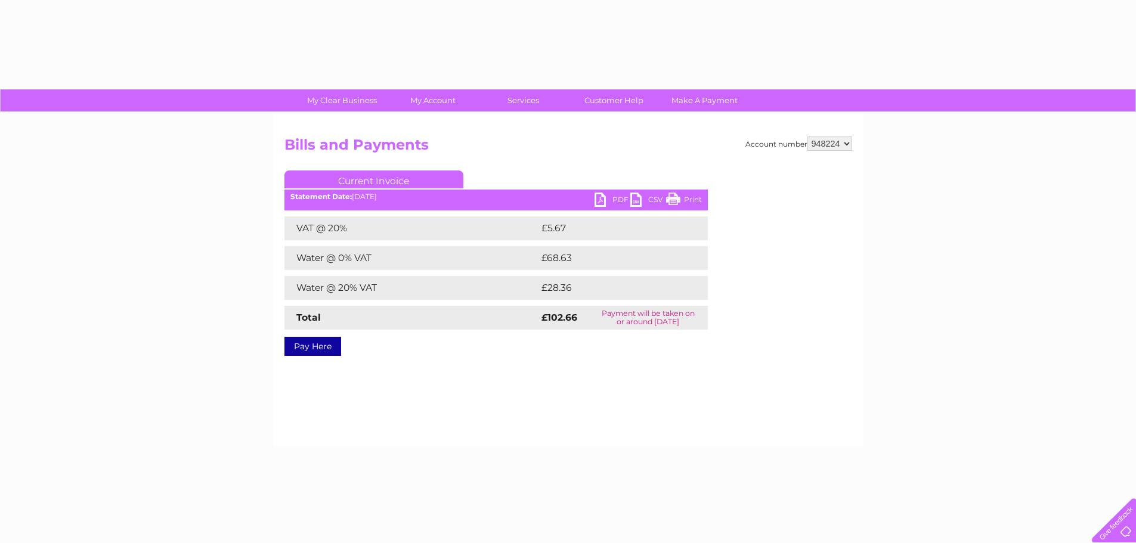 The height and width of the screenshot is (543, 1136). What do you see at coordinates (609, 228) in the screenshot?
I see `td: £5.67` at bounding box center [609, 228].